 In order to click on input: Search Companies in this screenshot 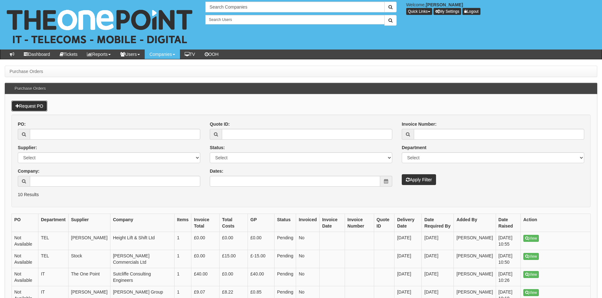, I will do `click(295, 7)`.